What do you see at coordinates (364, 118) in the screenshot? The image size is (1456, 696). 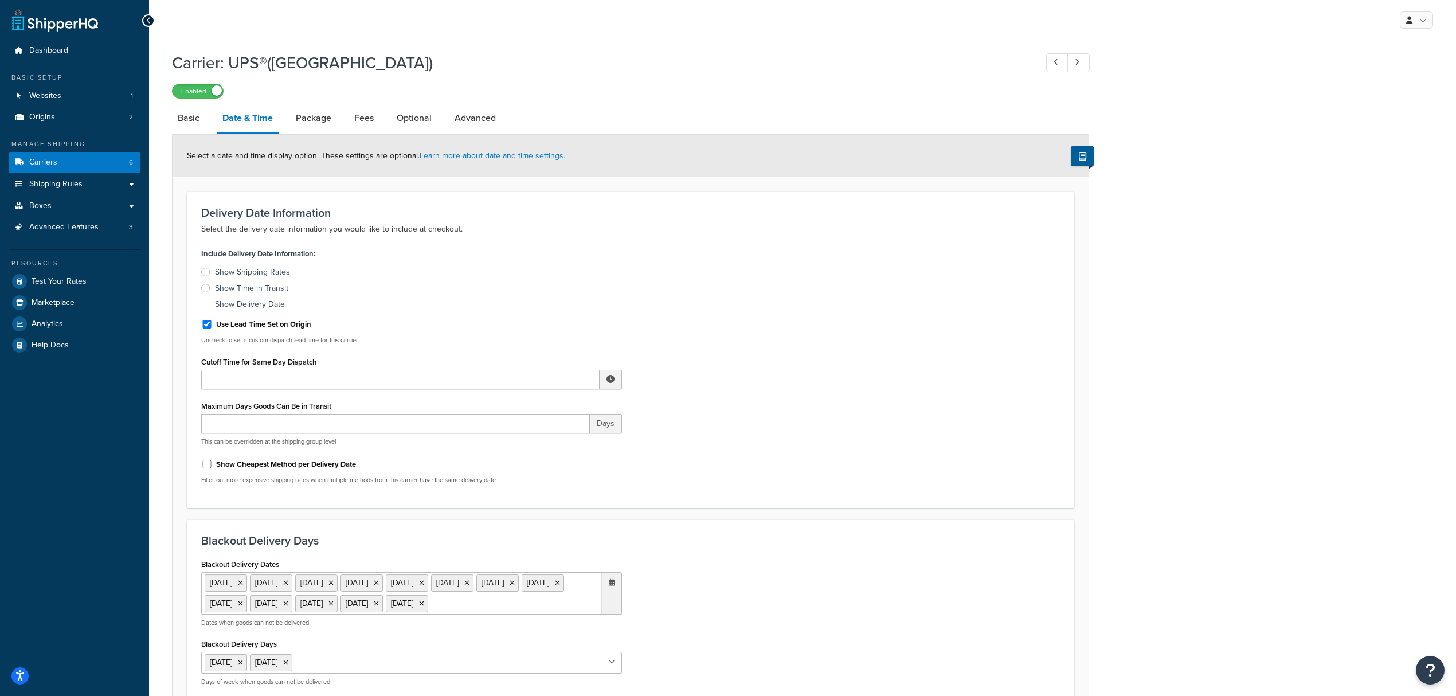 I see `a: Fees` at bounding box center [364, 118].